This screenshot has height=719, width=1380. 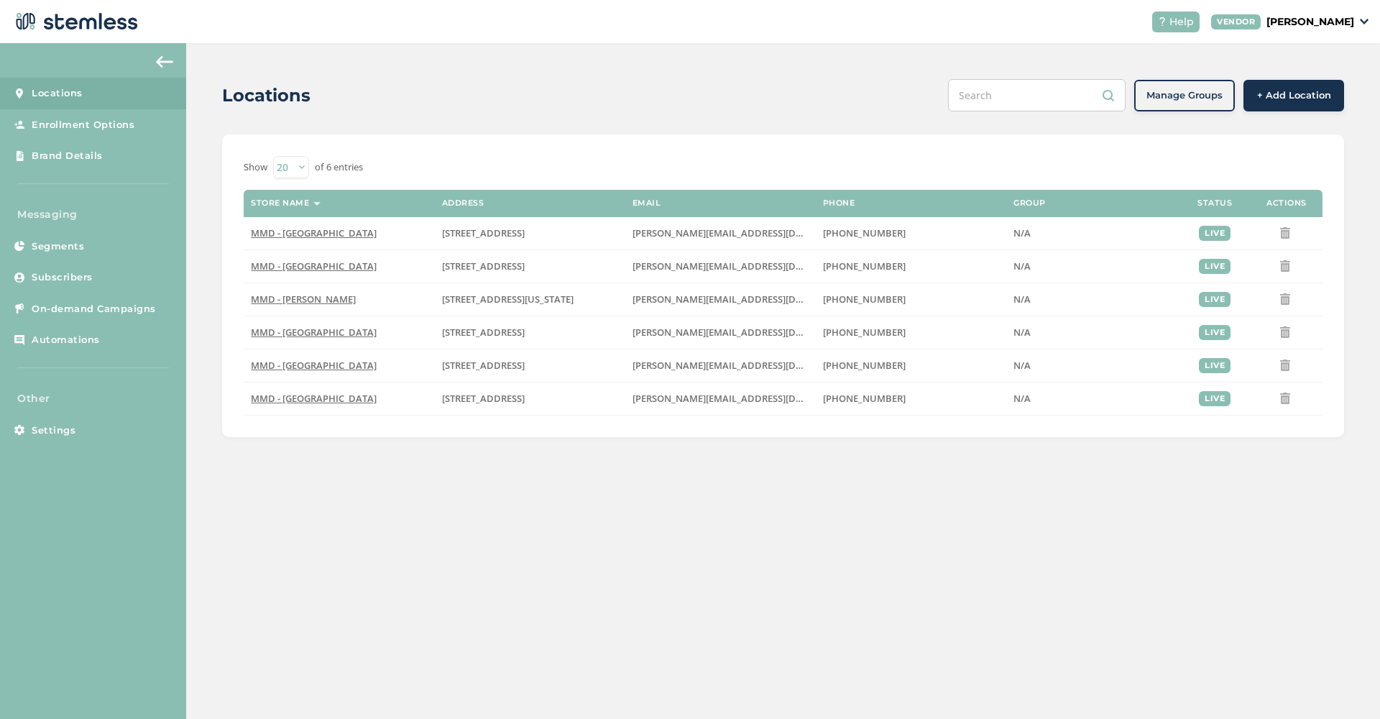 I want to click on label: 655 Newark Avenue, so click(x=530, y=233).